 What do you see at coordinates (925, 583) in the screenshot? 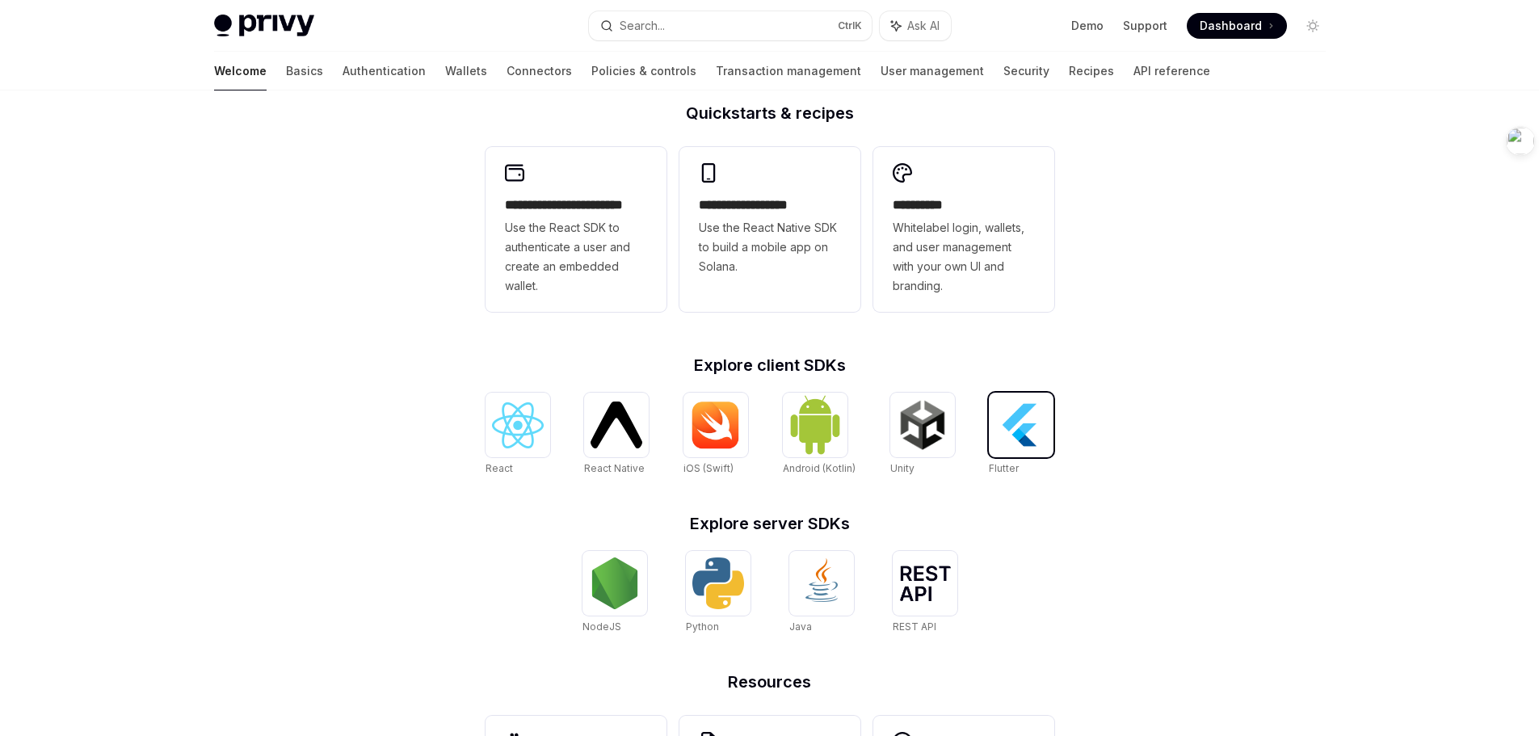
I see `img: REST API` at bounding box center [925, 583].